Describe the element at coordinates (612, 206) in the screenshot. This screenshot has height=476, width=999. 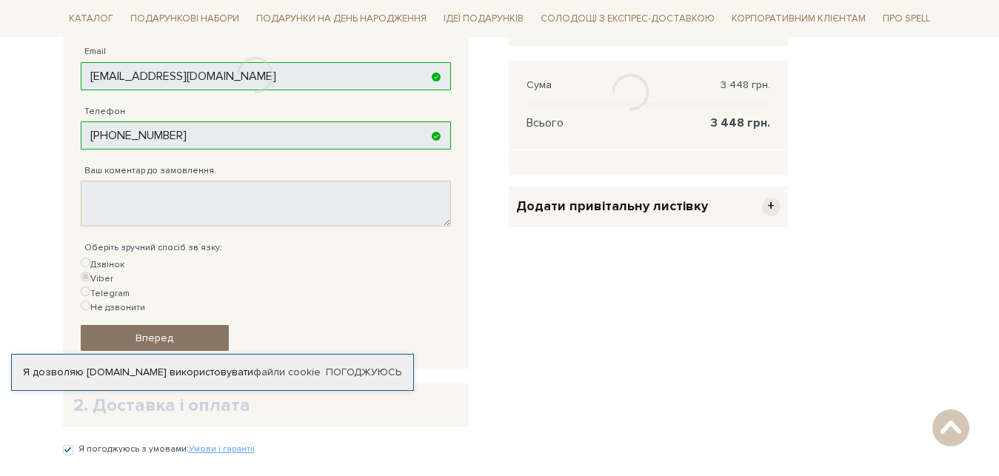
I see `span: Додати привітальну листівку` at that location.